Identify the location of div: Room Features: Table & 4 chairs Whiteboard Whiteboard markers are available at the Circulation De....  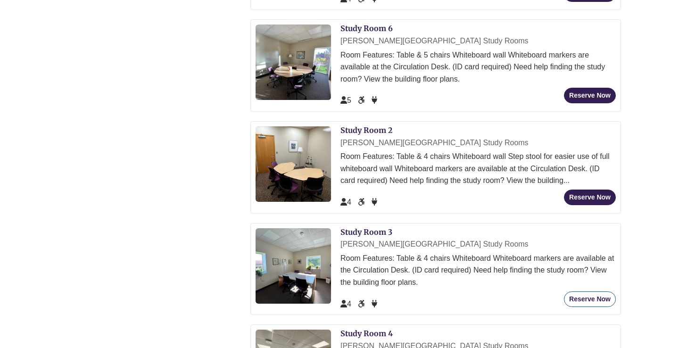
(478, 270).